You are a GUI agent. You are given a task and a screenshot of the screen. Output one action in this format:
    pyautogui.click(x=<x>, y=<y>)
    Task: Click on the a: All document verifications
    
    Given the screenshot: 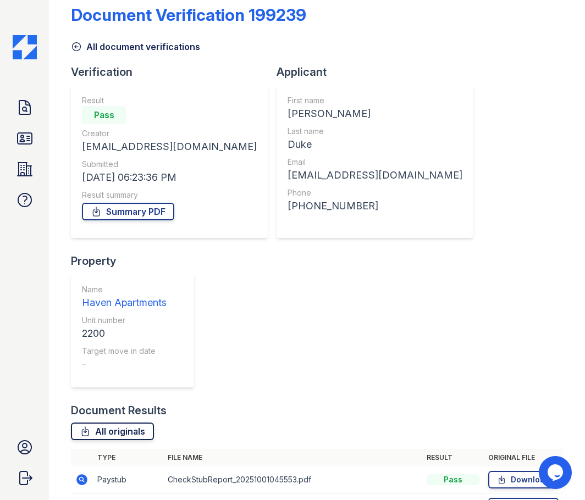 What is the action you would take?
    pyautogui.click(x=135, y=47)
    